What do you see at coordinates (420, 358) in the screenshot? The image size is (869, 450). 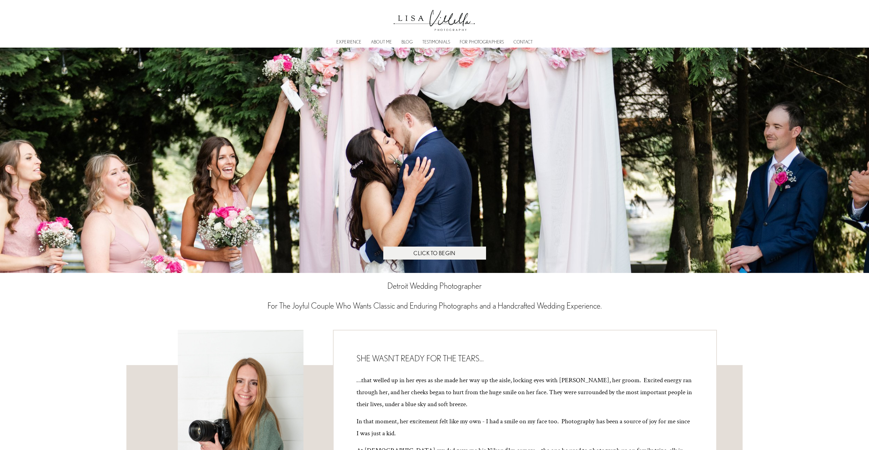 I see `span: SHE WASN’T READY FOR THE TEARS…` at bounding box center [420, 358].